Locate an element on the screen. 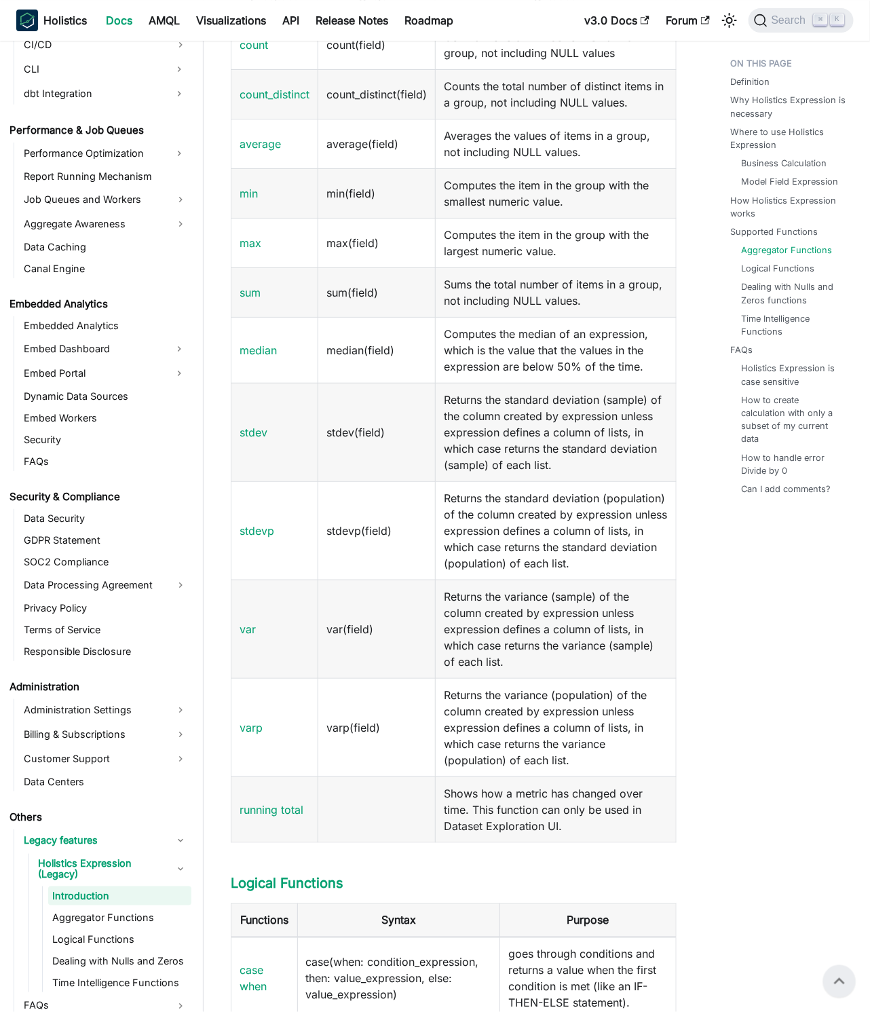 Image resolution: width=870 pixels, height=1012 pixels. a: Administration Settings is located at coordinates (105, 710).